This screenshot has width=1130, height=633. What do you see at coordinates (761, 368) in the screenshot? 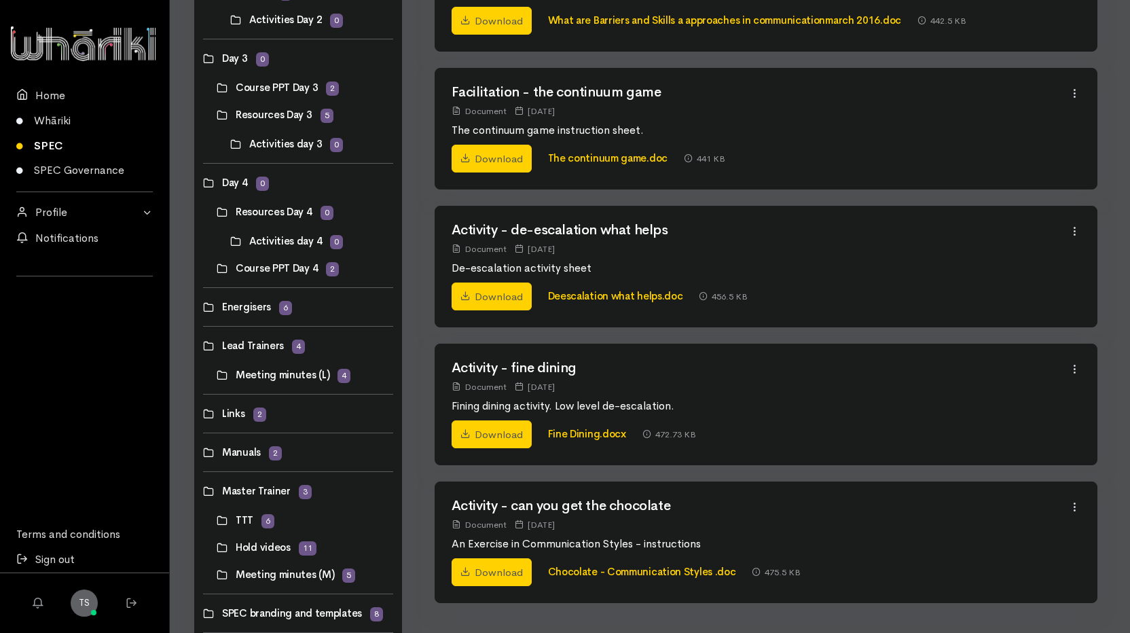
I see `h2: Activity - fine dining` at bounding box center [761, 368].